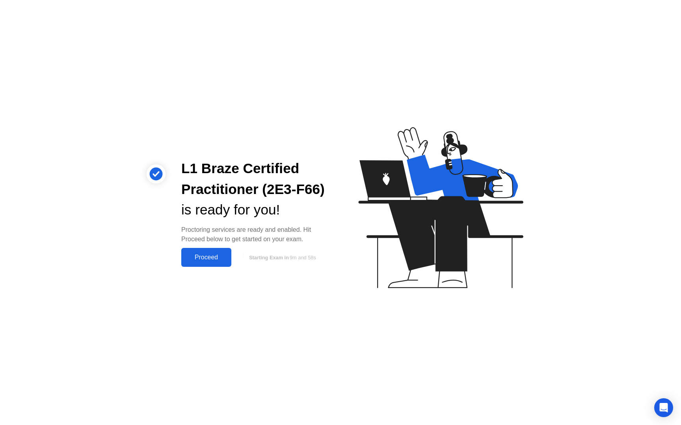 This screenshot has height=425, width=681. Describe the element at coordinates (206, 258) in the screenshot. I see `button: Proceed` at that location.